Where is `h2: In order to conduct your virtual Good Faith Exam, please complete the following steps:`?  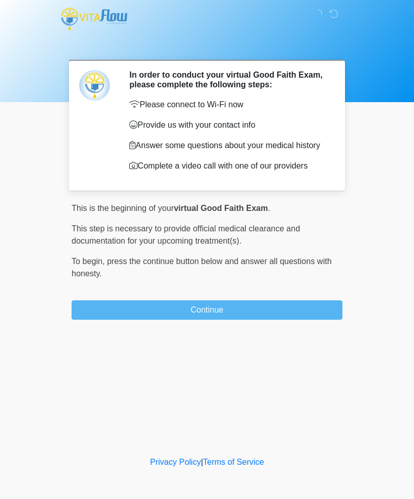
h2: In order to conduct your virtual Good Faith Exam, please complete the following steps: is located at coordinates (228, 80).